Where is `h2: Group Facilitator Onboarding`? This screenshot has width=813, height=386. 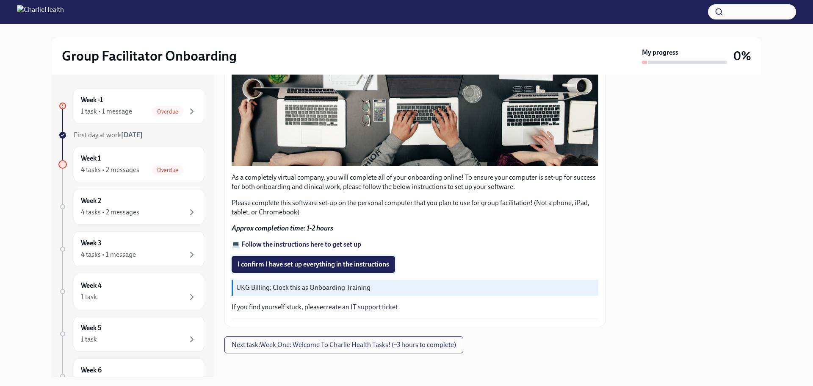
h2: Group Facilitator Onboarding is located at coordinates (149, 56).